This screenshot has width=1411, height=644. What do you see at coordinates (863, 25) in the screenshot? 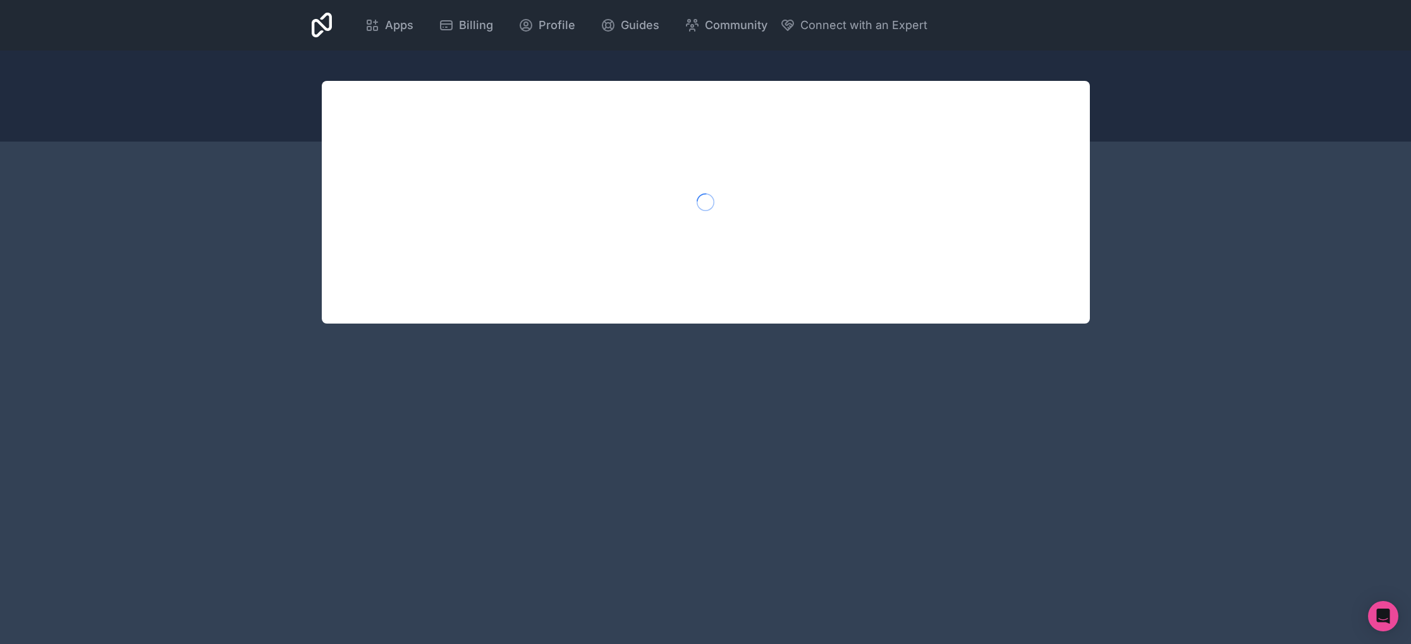
I see `span: Connect with an Expert` at bounding box center [863, 25].